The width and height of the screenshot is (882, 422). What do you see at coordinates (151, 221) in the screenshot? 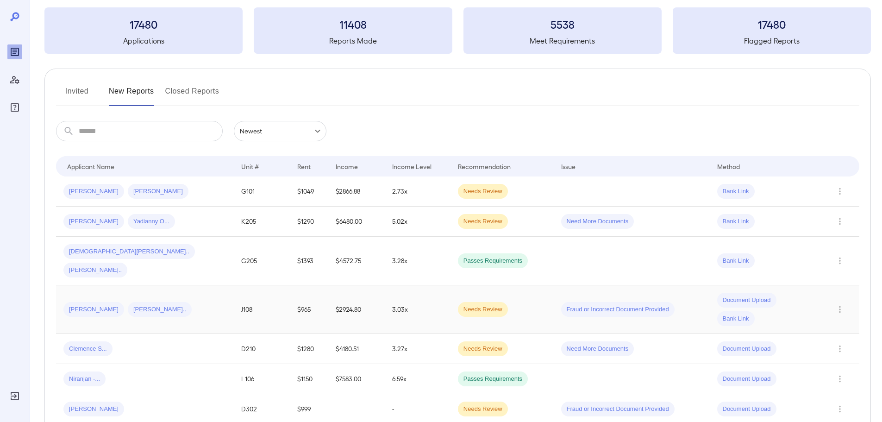
I see `span: Yadianny O...` at bounding box center [151, 221].